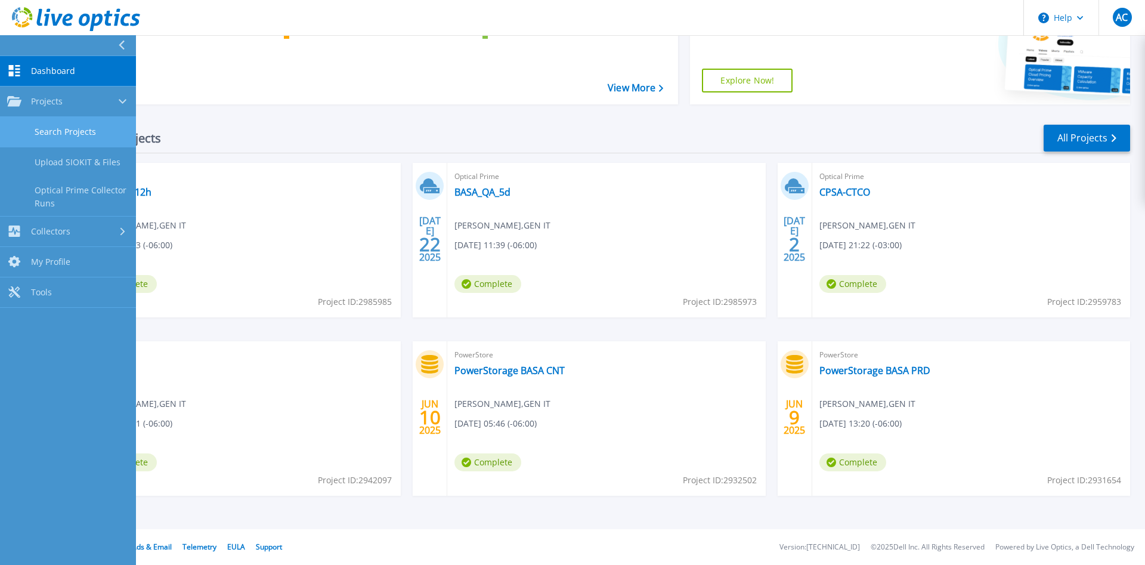  Describe the element at coordinates (199, 546) in the screenshot. I see `a: Telemetry` at that location.